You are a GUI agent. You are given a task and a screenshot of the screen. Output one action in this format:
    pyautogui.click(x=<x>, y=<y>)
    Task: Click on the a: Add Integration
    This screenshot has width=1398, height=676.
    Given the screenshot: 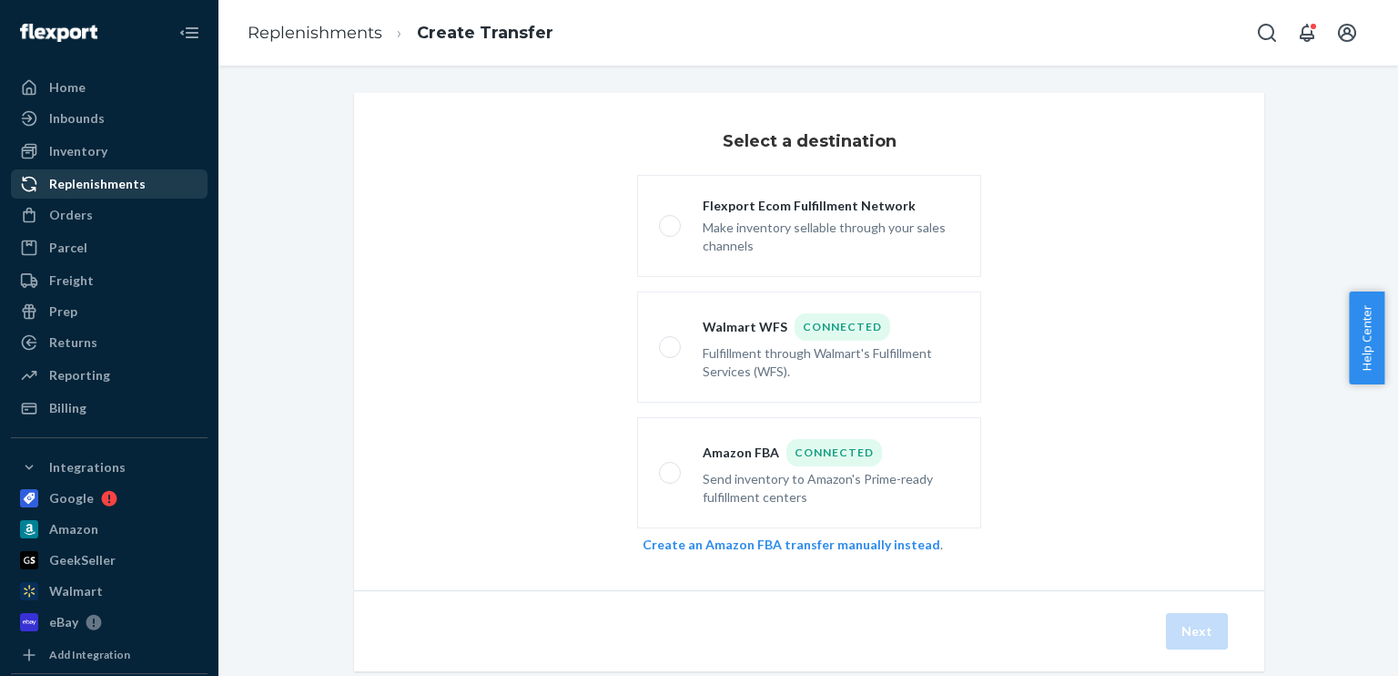 What is the action you would take?
    pyautogui.click(x=109, y=655)
    